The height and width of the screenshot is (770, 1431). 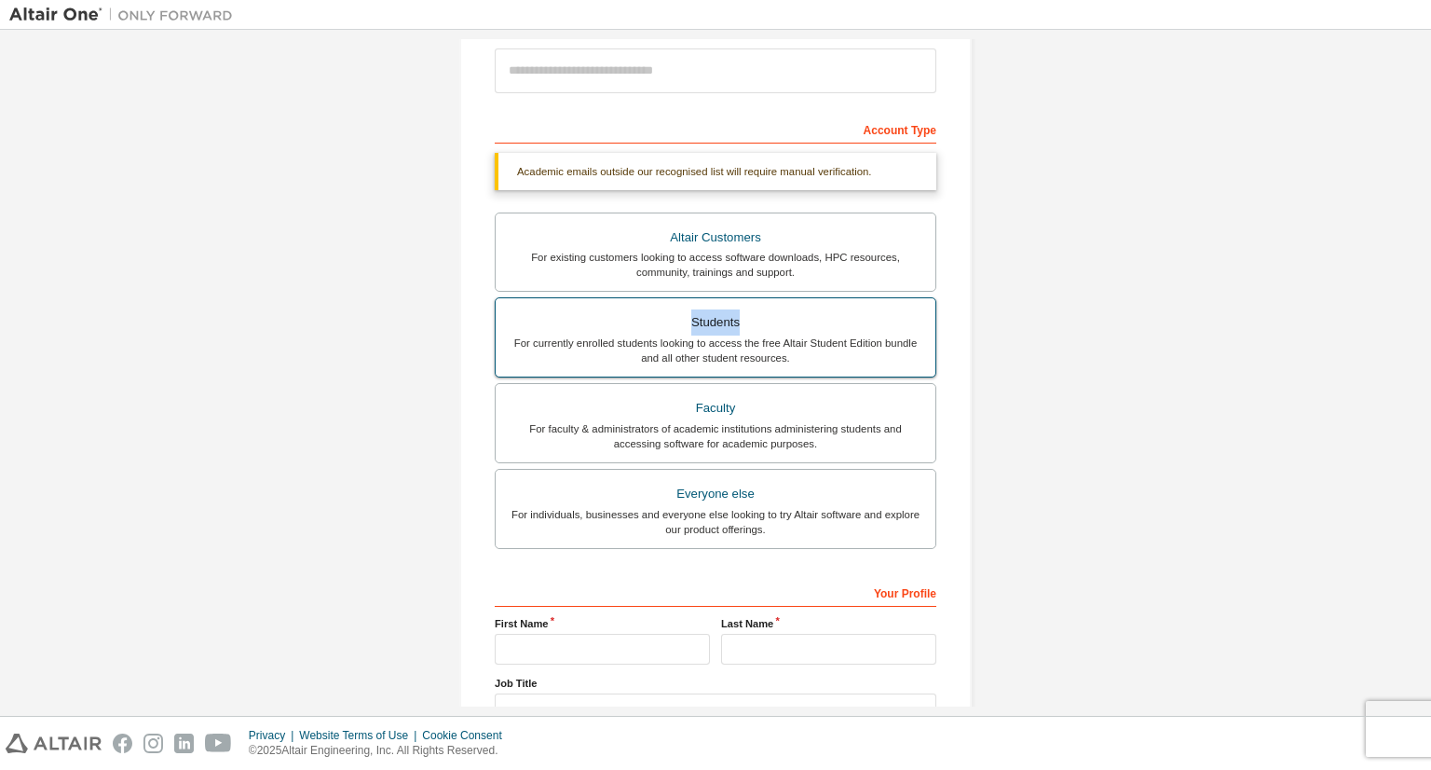 What do you see at coordinates (602, 623) in the screenshot?
I see `label: First Name` at bounding box center [602, 623].